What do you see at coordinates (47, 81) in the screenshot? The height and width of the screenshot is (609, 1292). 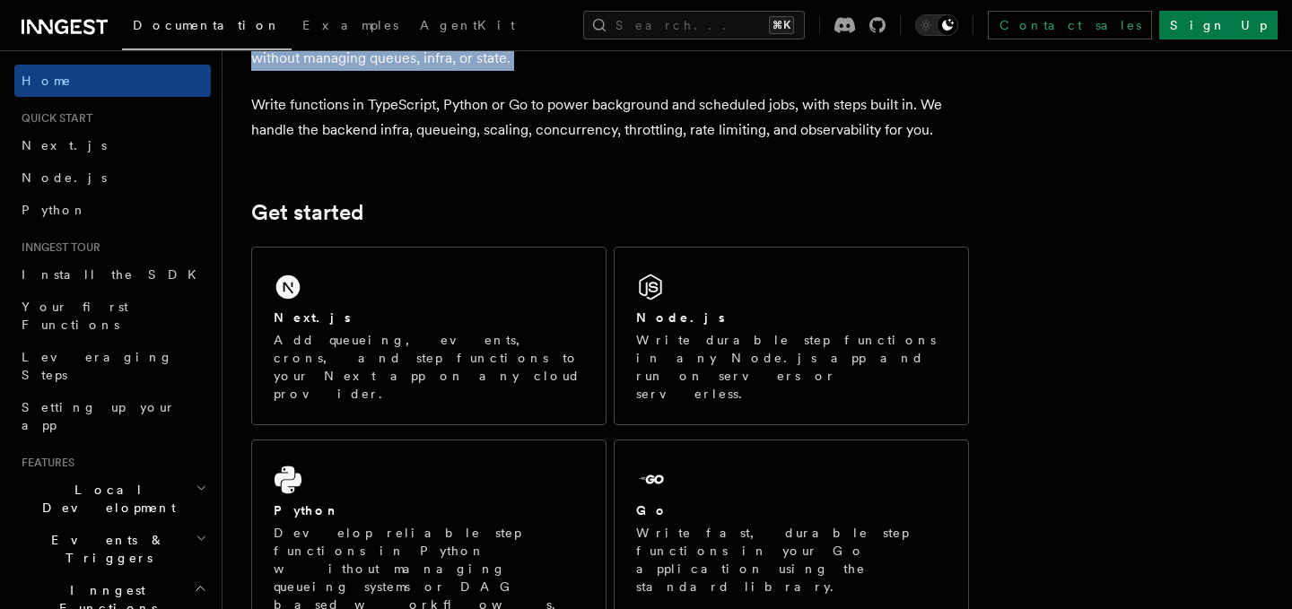 I see `span: Home` at bounding box center [47, 81].